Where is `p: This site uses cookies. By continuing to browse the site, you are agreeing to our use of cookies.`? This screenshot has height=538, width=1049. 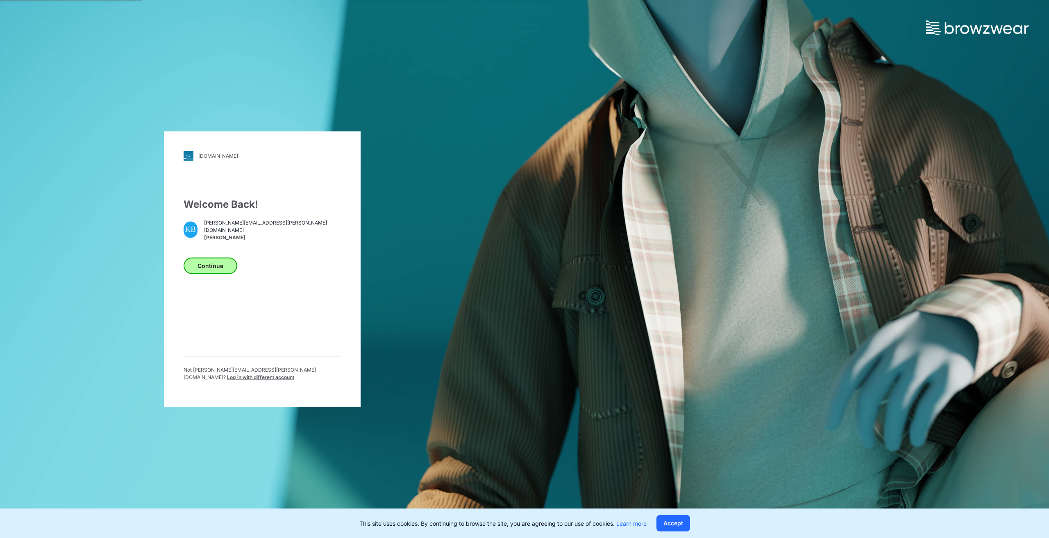 p: This site uses cookies. By continuing to browse the site, you are agreeing to our use of cookies. is located at coordinates (503, 523).